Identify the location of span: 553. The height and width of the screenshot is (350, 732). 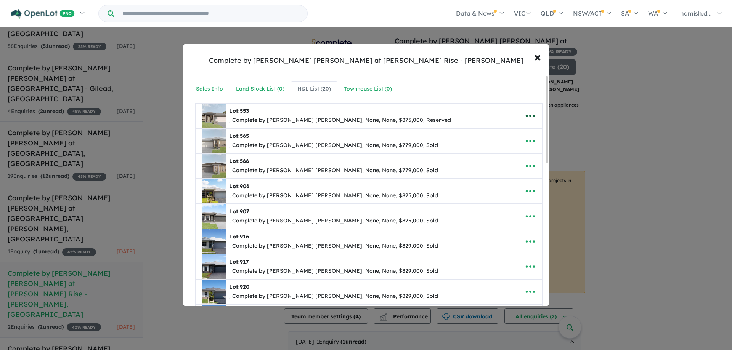
(244, 111).